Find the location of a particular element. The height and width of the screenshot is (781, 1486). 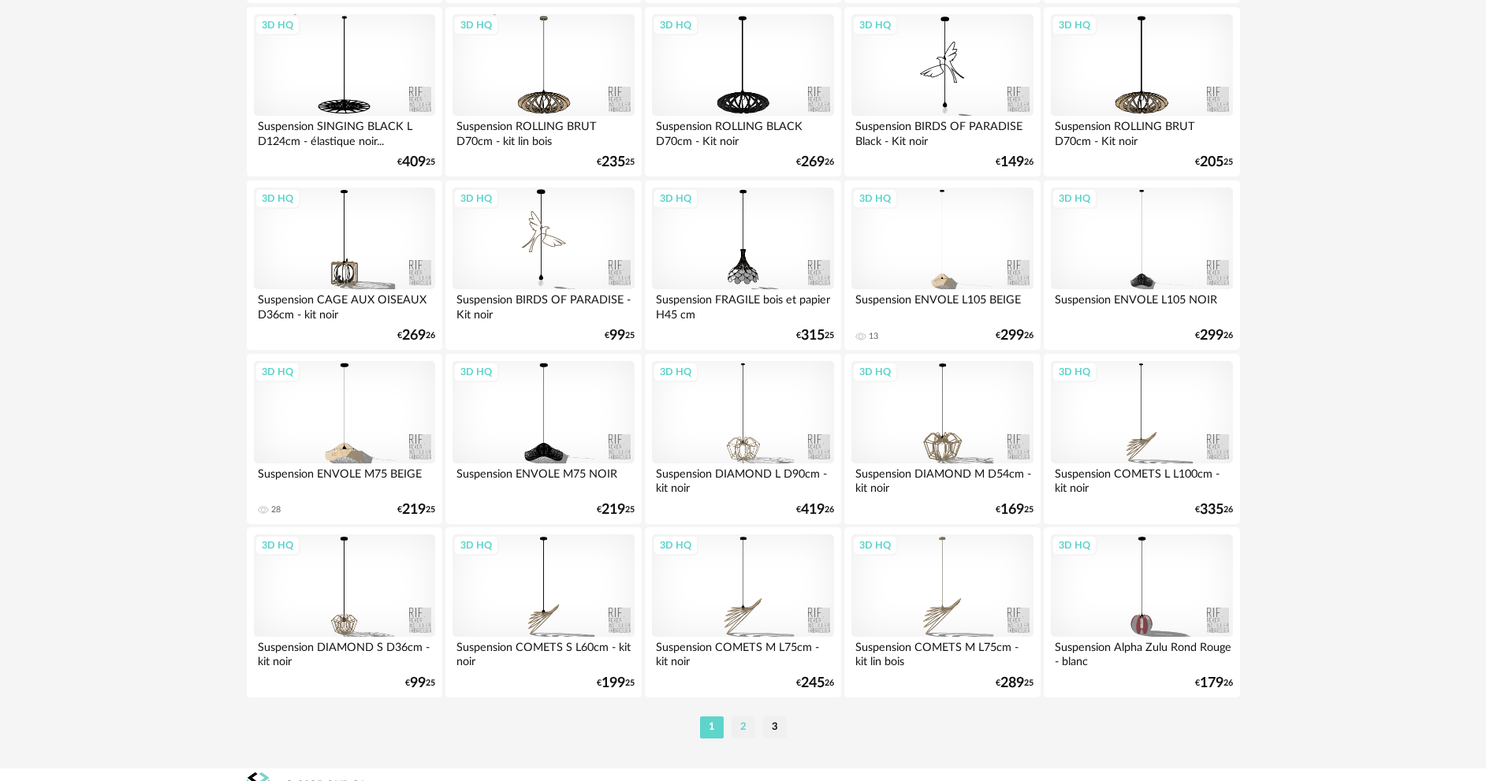

div: Suspension ENVOLE L105 BEIGE is located at coordinates (942, 305).